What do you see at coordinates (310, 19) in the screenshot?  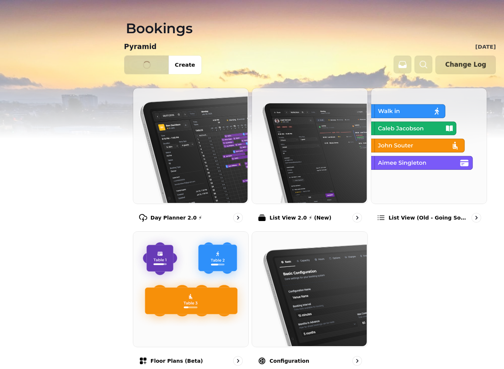 I see `h1: Bookings` at bounding box center [310, 19].